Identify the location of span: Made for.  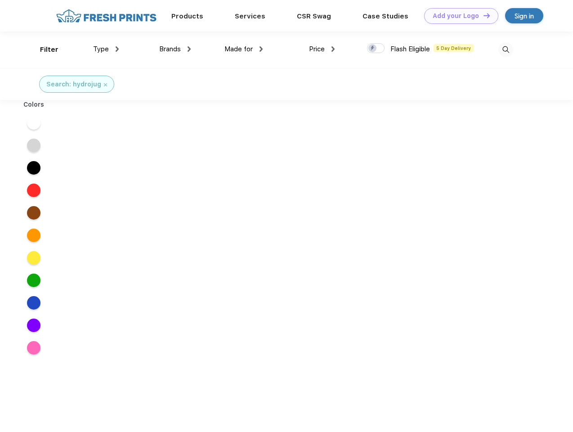
(239, 49).